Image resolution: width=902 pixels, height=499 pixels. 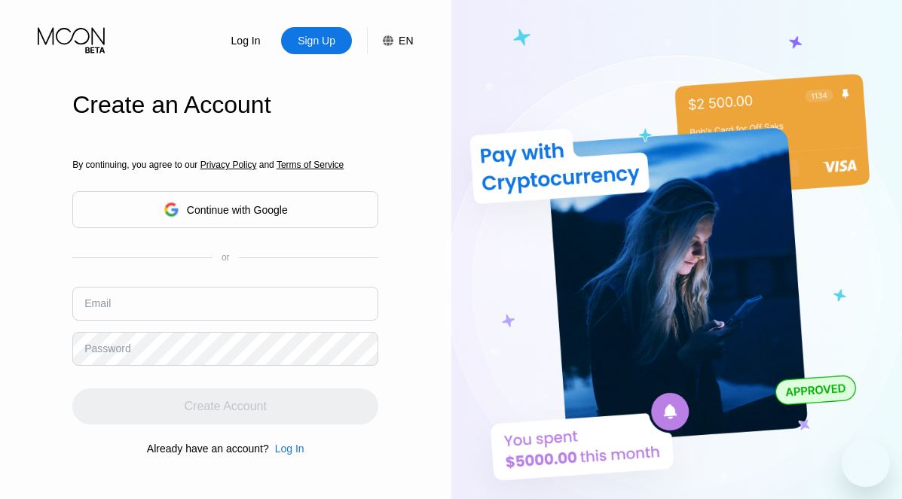 What do you see at coordinates (97, 304) in the screenshot?
I see `div: Email` at bounding box center [97, 304].